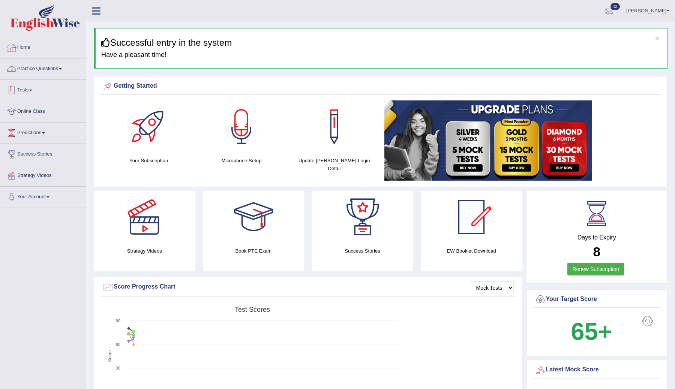 This screenshot has height=389, width=675. Describe the element at coordinates (615, 6) in the screenshot. I see `span: 12` at that location.